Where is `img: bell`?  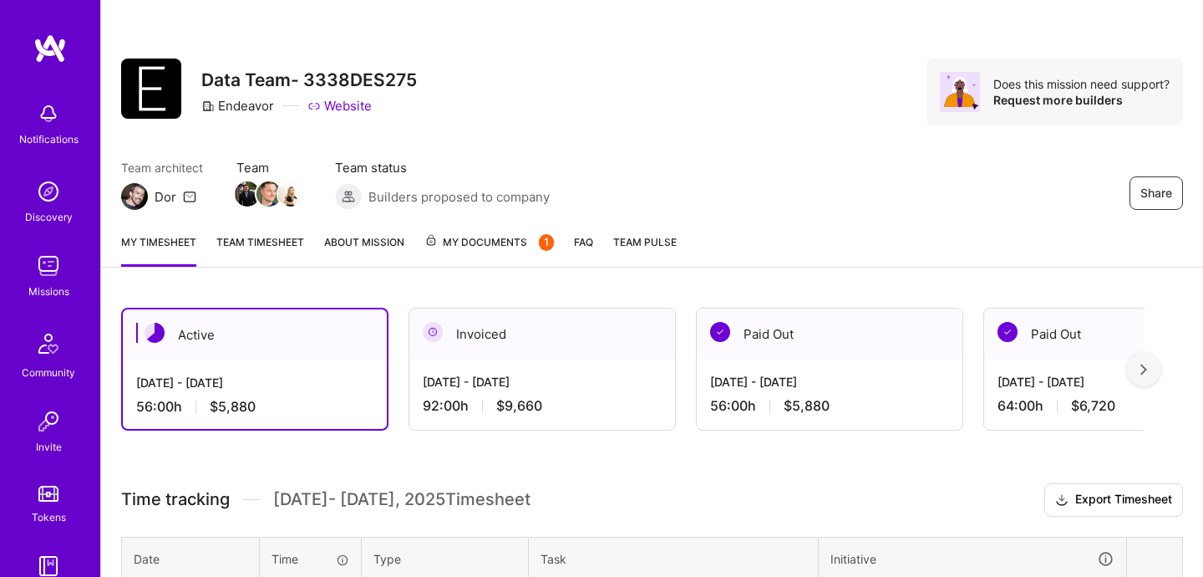 img: bell is located at coordinates (48, 114).